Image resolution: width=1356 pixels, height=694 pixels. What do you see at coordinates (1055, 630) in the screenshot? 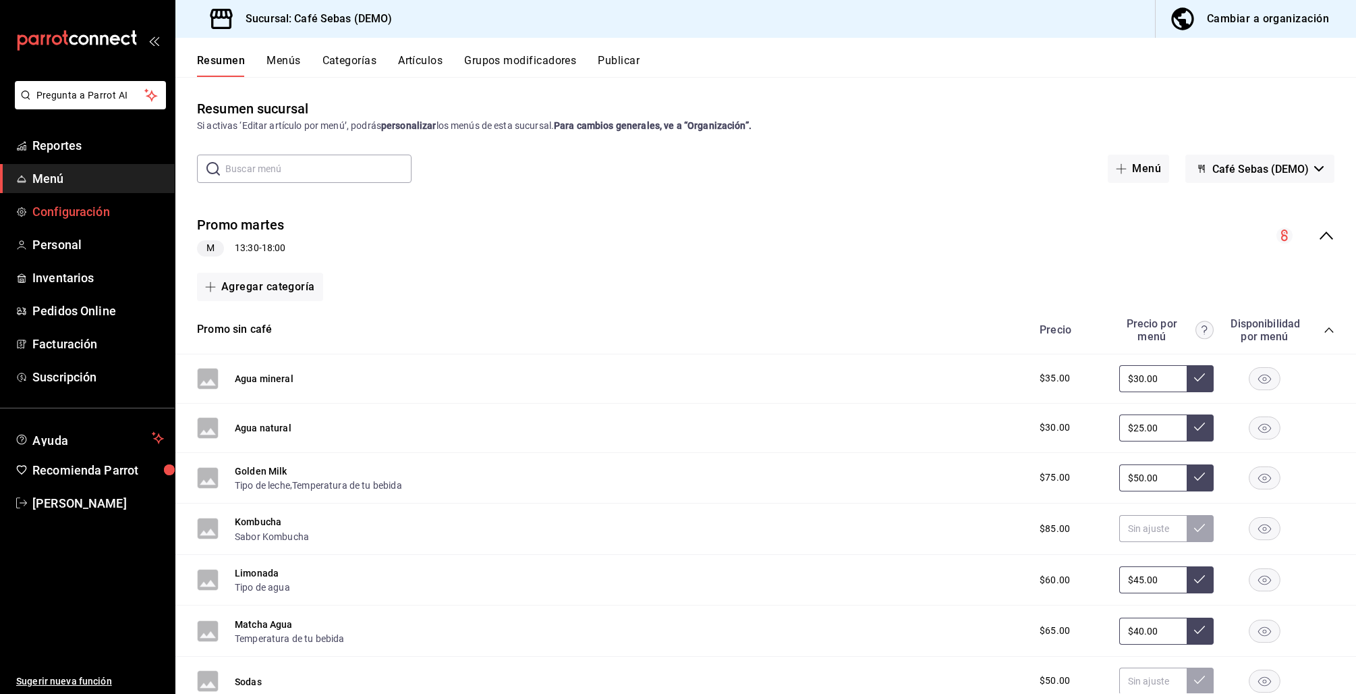
I see `span: $65.00` at bounding box center [1055, 630].